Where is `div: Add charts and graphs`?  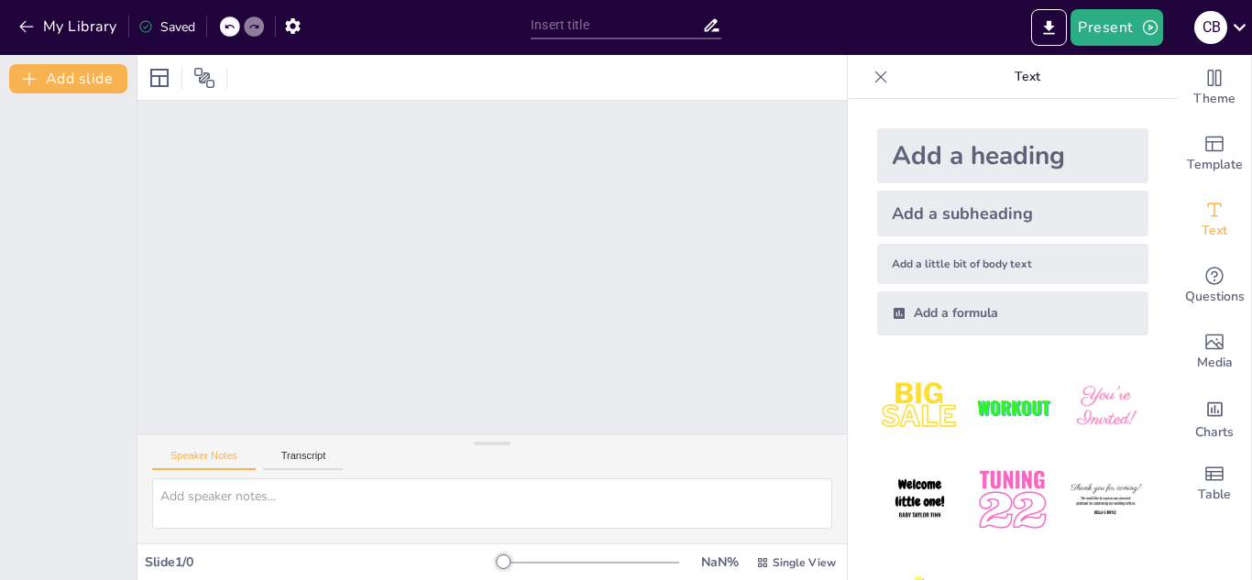
div: Add charts and graphs is located at coordinates (1214, 418).